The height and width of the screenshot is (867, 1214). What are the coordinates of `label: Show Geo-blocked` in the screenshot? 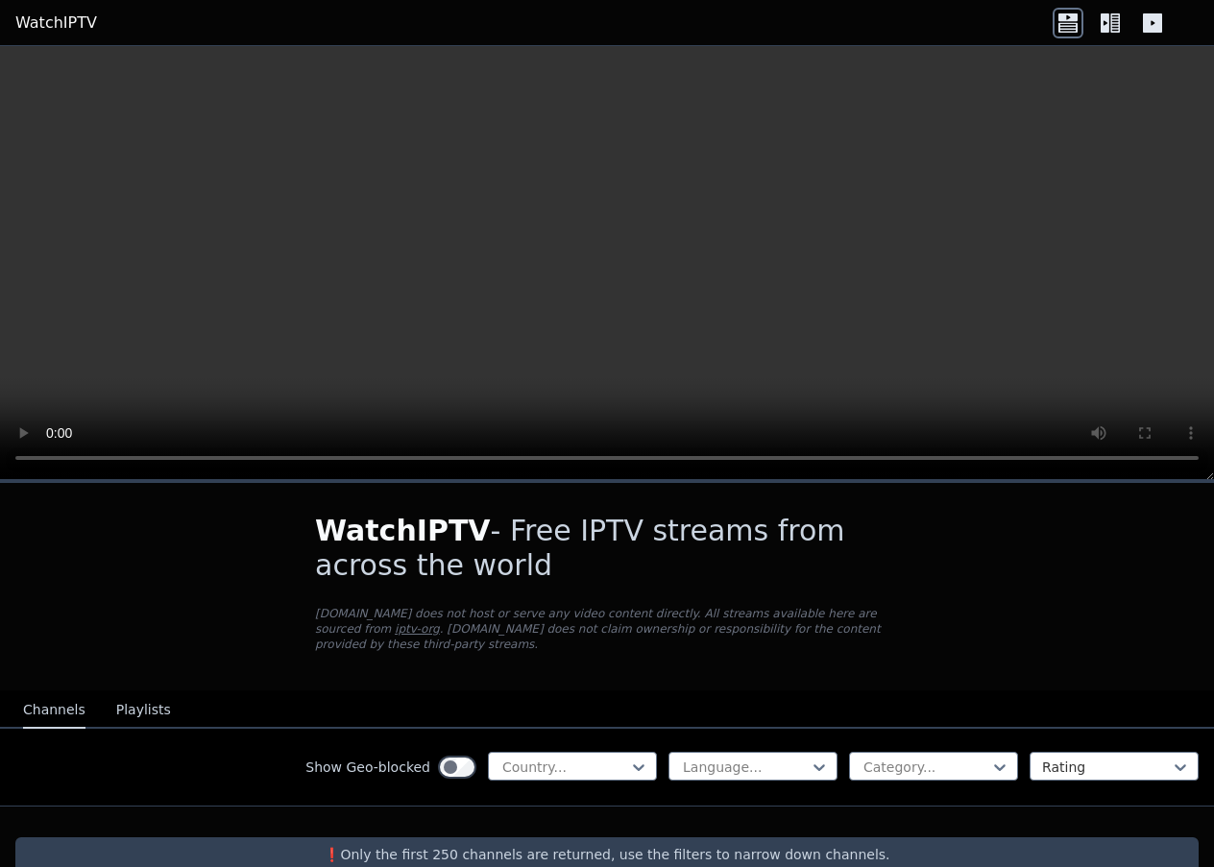 It's located at (368, 767).